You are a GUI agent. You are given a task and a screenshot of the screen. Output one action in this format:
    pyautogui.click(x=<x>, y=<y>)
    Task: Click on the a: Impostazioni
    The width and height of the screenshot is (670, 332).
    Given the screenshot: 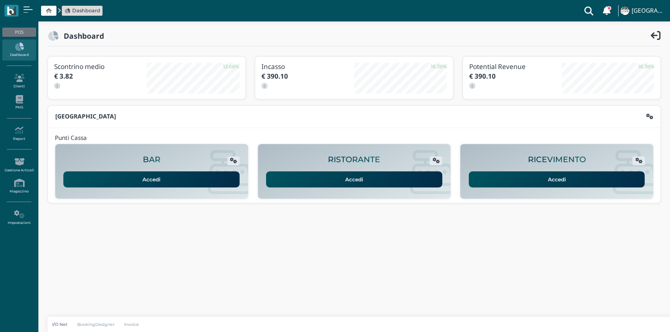 What is the action you would take?
    pyautogui.click(x=19, y=218)
    